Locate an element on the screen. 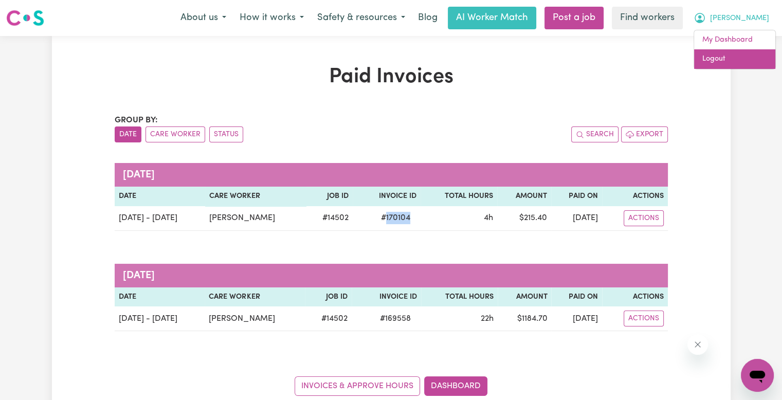  a: AI Worker Match is located at coordinates (492, 18).